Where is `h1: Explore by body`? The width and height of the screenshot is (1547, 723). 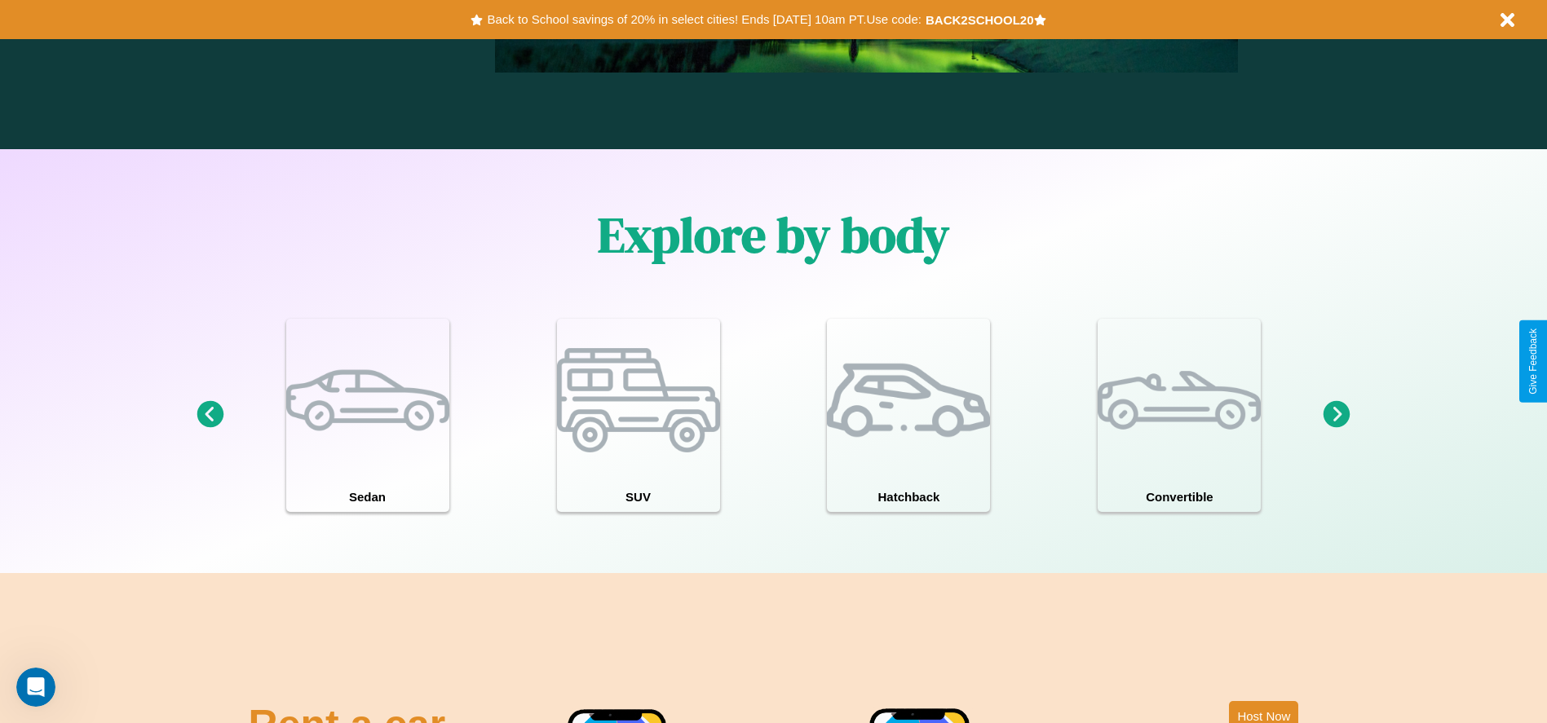 h1: Explore by body is located at coordinates (773, 235).